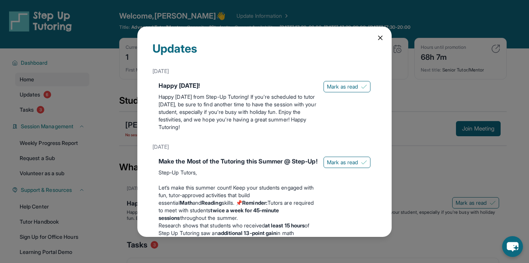 The height and width of the screenshot is (263, 529). Describe the element at coordinates (219, 214) in the screenshot. I see `strong: twice a week for 45-minute sessions` at that location.